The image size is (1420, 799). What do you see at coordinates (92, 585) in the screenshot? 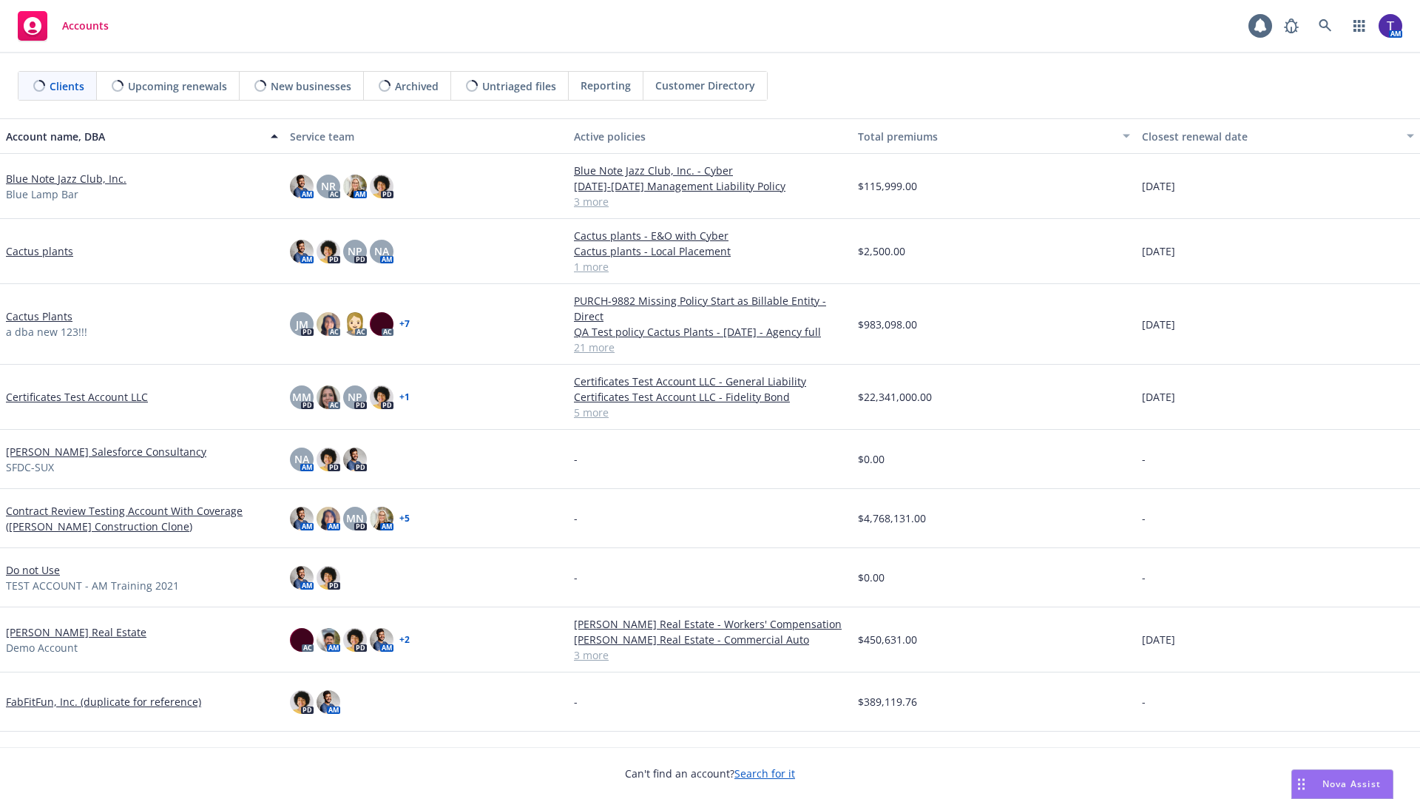
I see `span: TEST ACCOUNT - AM Training 2021` at bounding box center [92, 585].